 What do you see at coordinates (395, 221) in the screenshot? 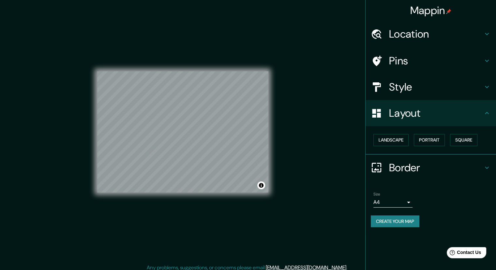
I see `button: Create your map` at bounding box center [395, 221].